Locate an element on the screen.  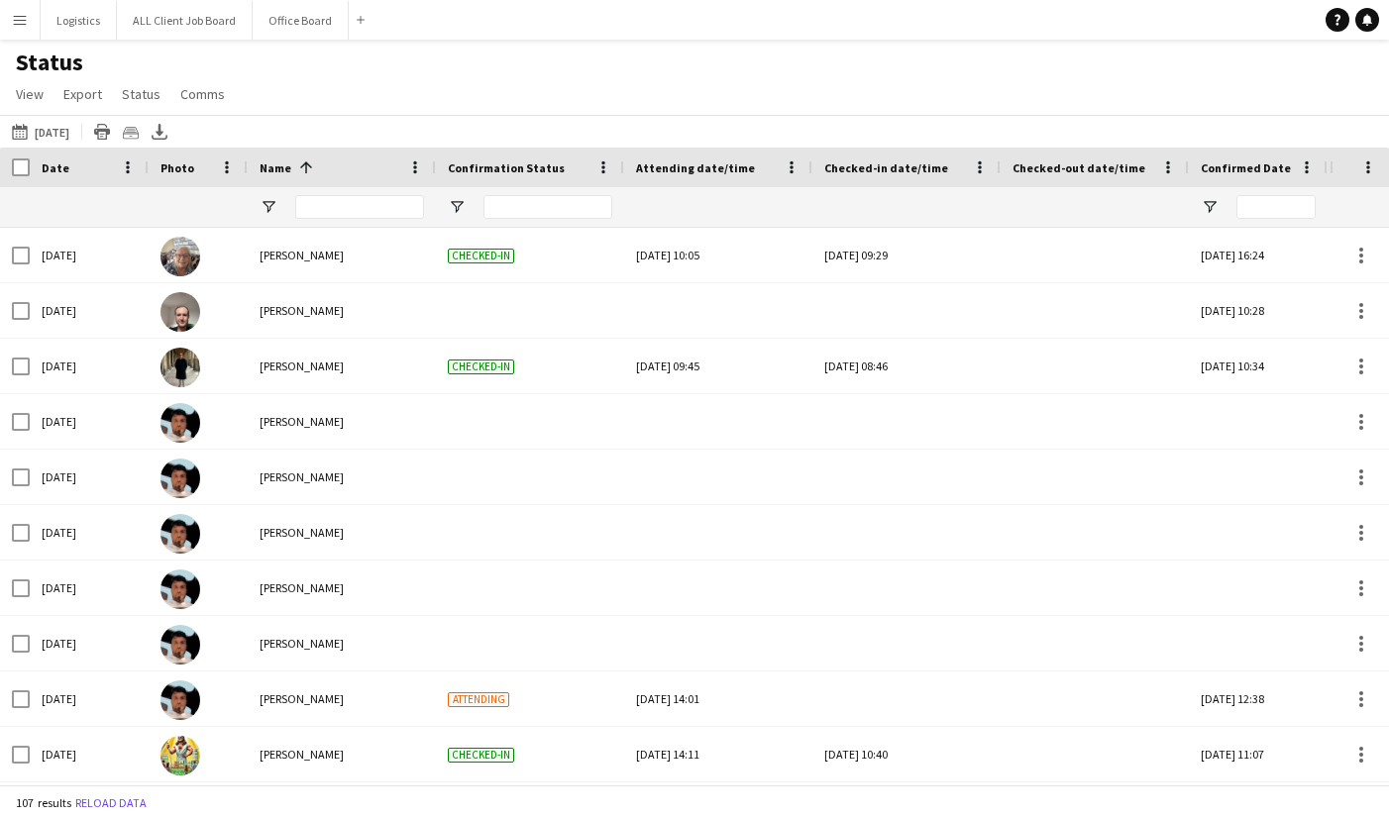
app-action-btn: Export XLSX is located at coordinates (160, 132).